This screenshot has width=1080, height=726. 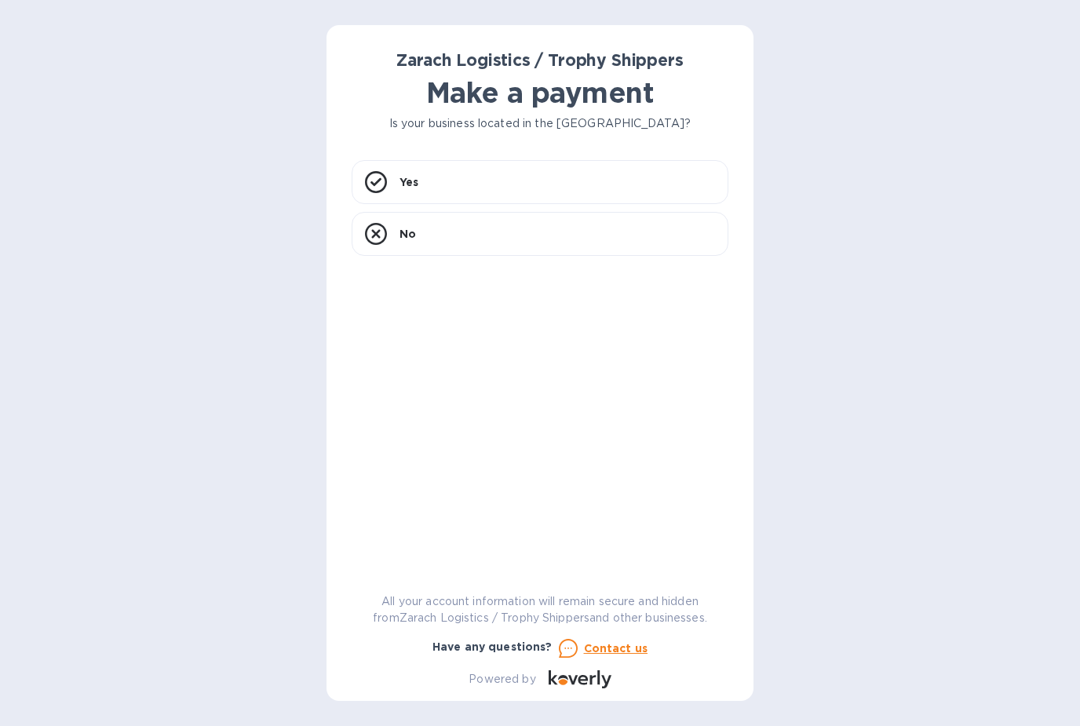 I want to click on u: Contact us, so click(x=616, y=649).